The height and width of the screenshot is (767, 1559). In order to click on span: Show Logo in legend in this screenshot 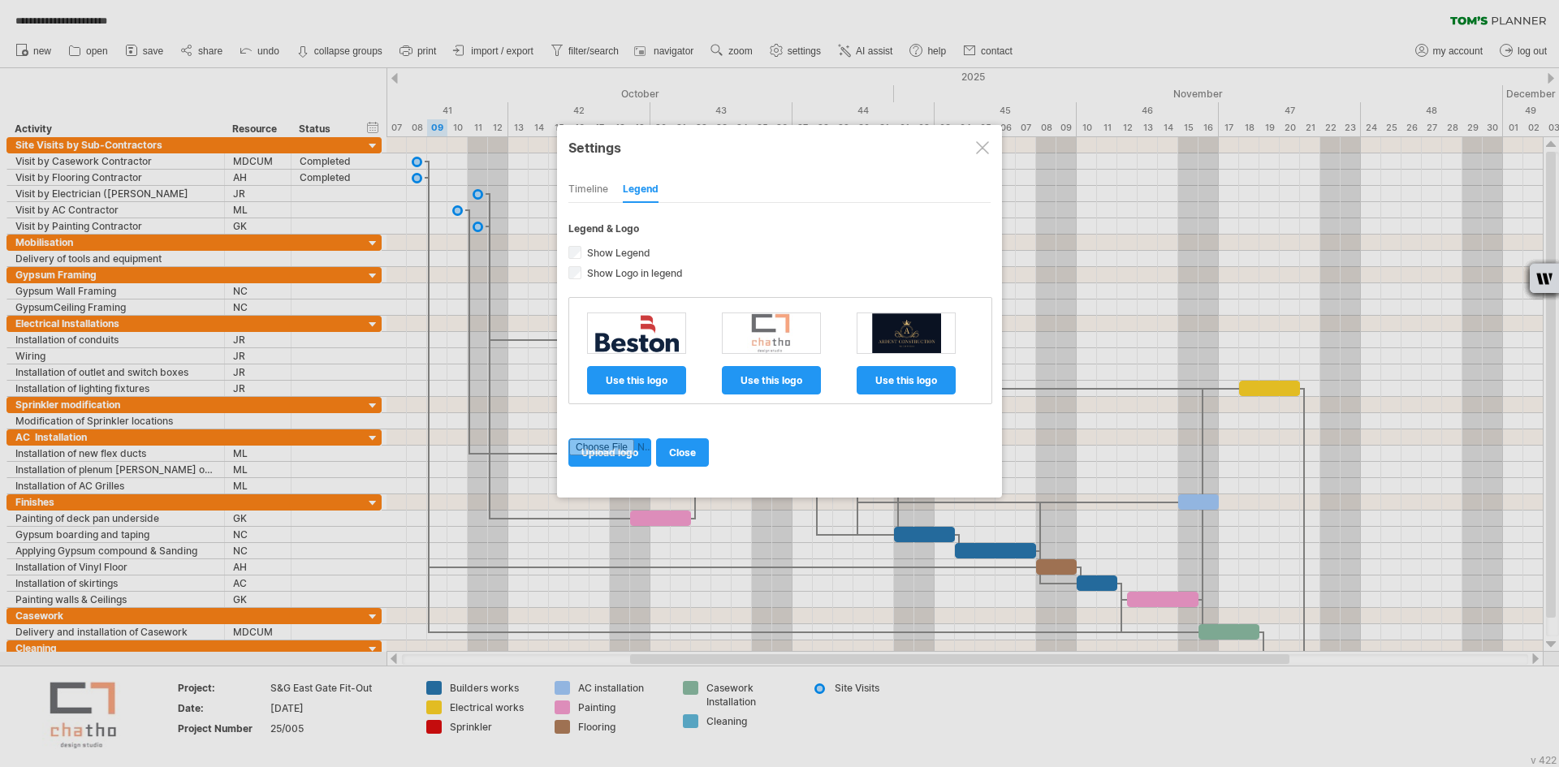, I will do `click(633, 273)`.